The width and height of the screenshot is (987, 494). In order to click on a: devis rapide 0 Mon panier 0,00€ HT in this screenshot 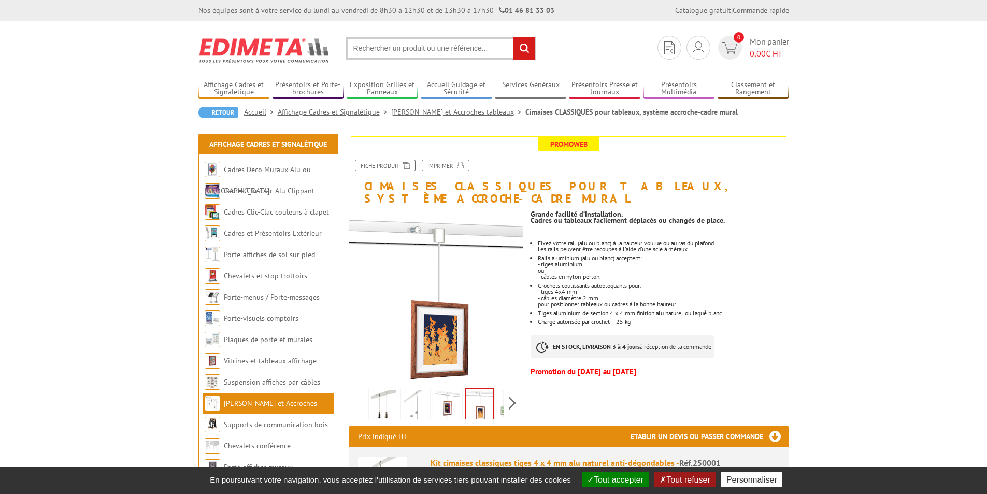, I will do `click(752, 48)`.